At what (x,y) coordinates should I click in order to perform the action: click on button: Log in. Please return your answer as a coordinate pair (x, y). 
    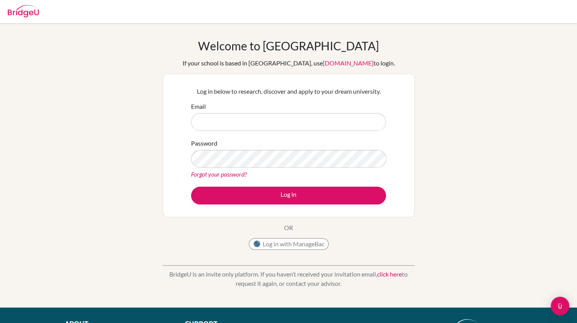
    Looking at the image, I should click on (288, 196).